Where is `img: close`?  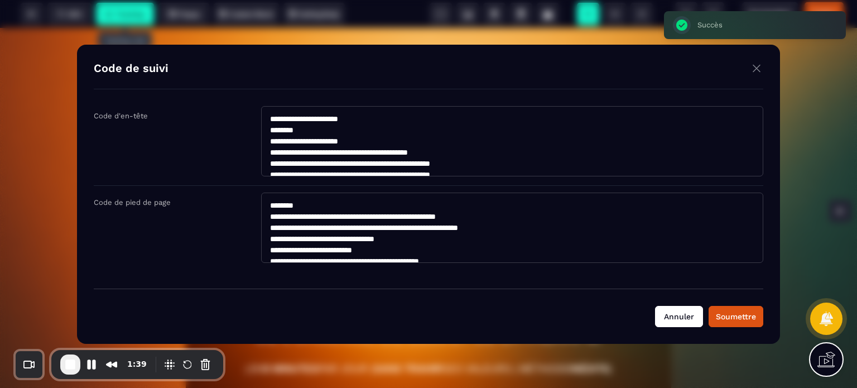
img: close is located at coordinates (757, 68).